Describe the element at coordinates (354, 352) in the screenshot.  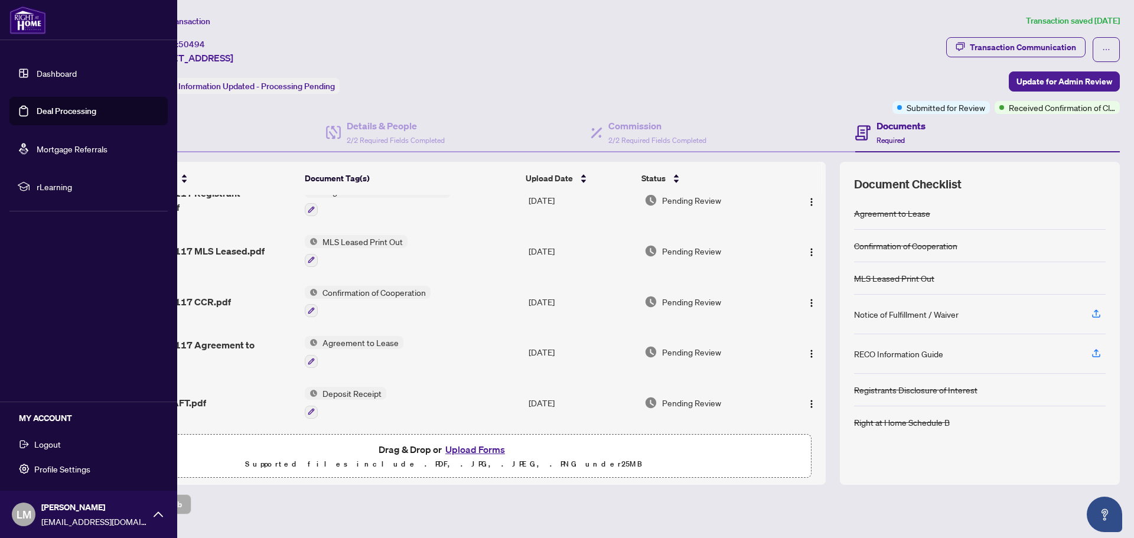
I see `button: Status IconAgreement to Lease` at that location.